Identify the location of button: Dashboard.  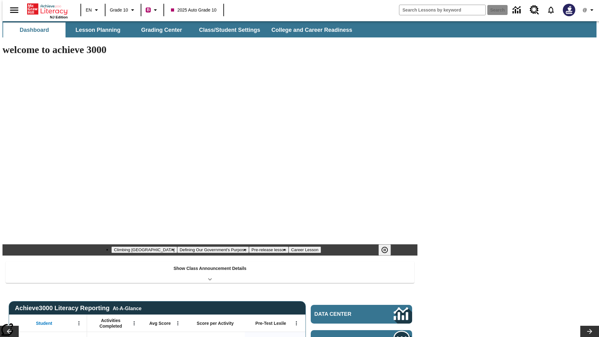
(34, 30).